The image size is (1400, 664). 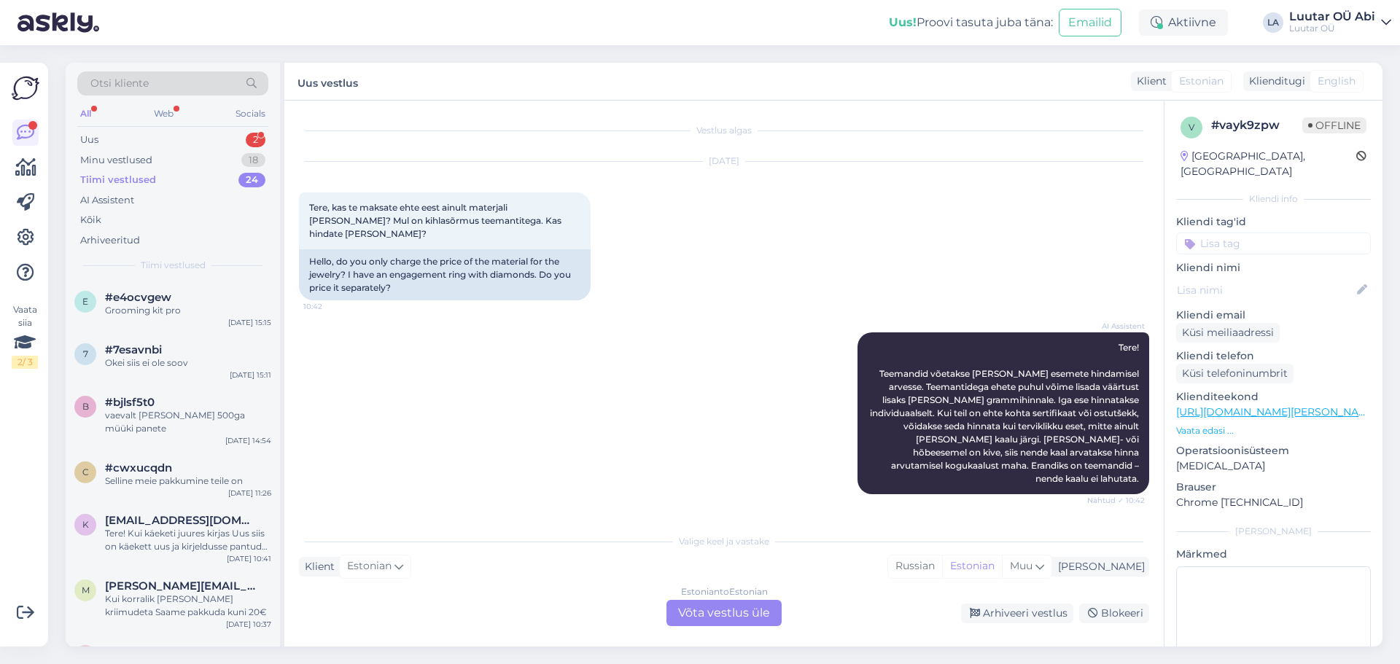 What do you see at coordinates (133, 350) in the screenshot?
I see `span: #7esavnbi` at bounding box center [133, 350].